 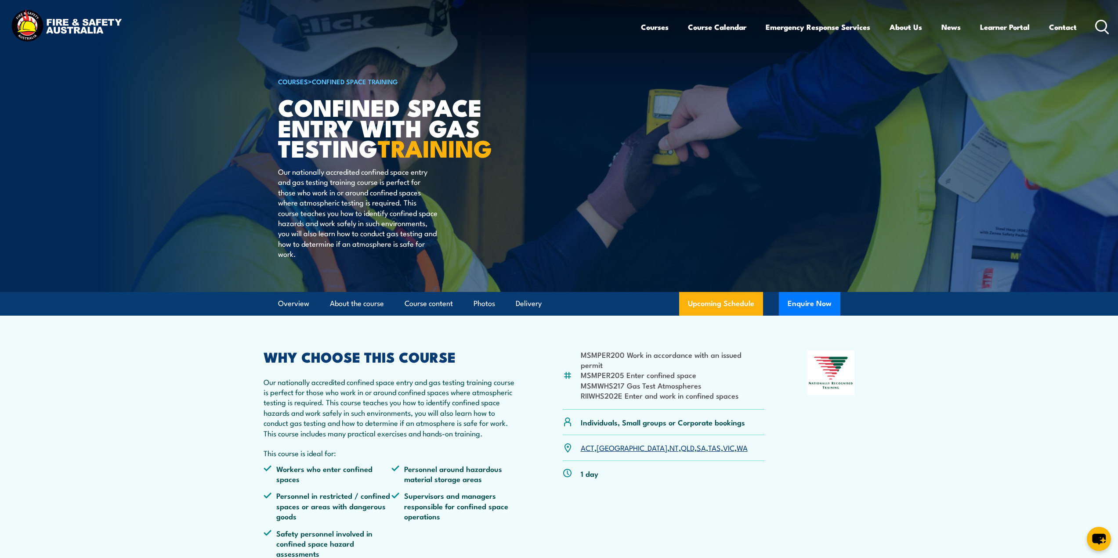 What do you see at coordinates (392, 453) in the screenshot?
I see `p: This course is ideal for:` at bounding box center [392, 453].